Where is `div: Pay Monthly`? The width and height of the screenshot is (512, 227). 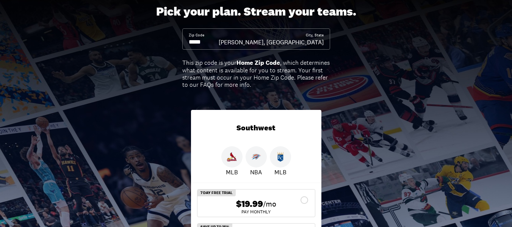 div: Pay Monthly is located at coordinates (256, 212).